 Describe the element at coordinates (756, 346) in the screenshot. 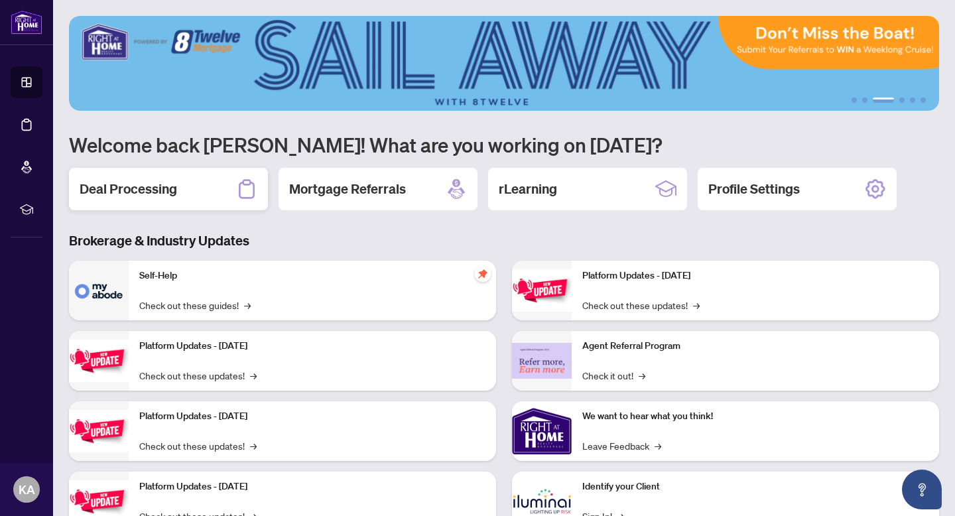

I see `p: Agent Referral Program` at that location.